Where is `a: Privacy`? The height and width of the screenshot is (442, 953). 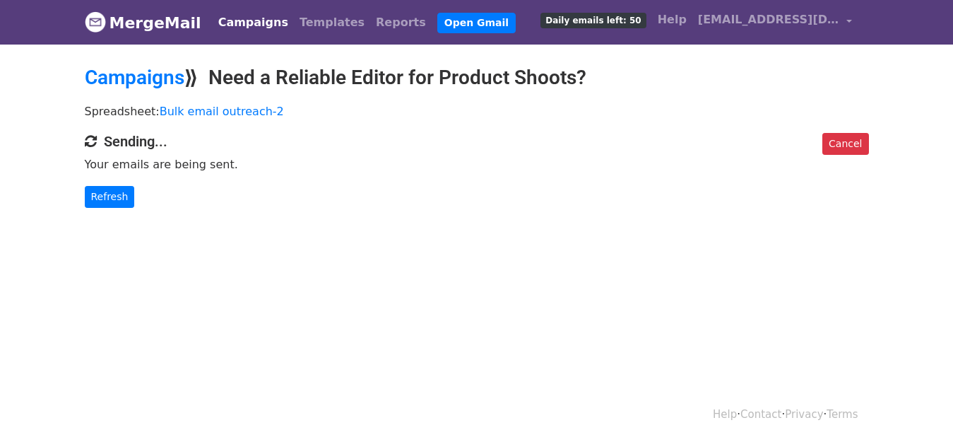
a: Privacy is located at coordinates (804, 414).